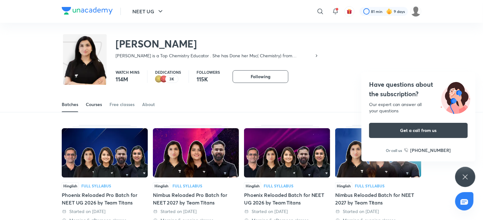 The image size is (483, 220). Describe the element at coordinates (196, 199) in the screenshot. I see `div: Nimbus Reloaded Pro Batch for NEET 2027 by Team Titans` at that location.